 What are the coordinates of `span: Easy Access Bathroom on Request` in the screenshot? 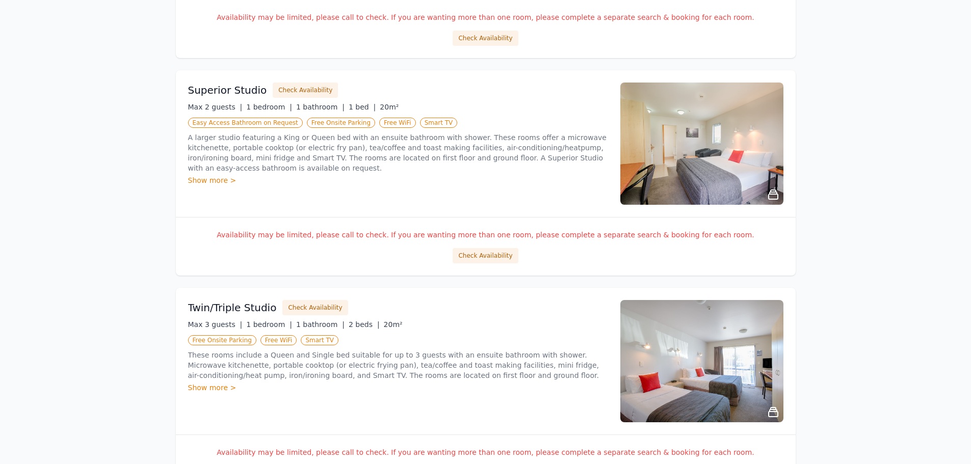 It's located at (245, 123).